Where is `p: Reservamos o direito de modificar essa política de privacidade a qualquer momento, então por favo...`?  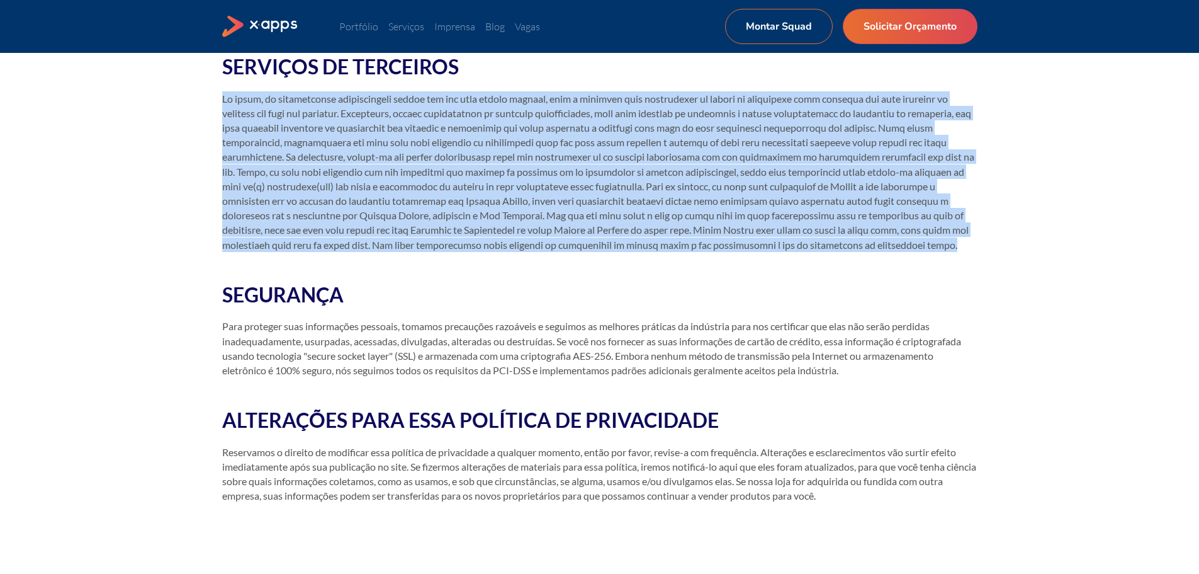 p: Reservamos o direito de modificar essa política de privacidade a qualquer momento, então por favo... is located at coordinates (600, 473).